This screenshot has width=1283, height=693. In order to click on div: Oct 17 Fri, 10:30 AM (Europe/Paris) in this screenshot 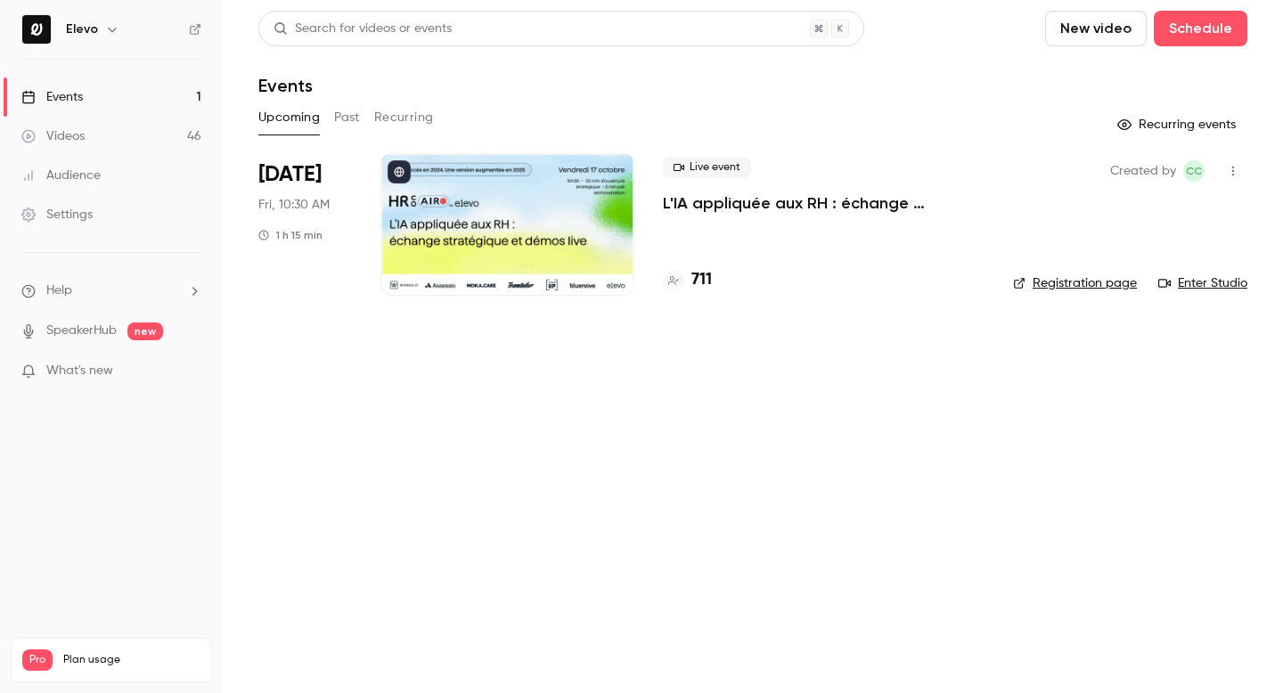, I will do `click(305, 225)`.